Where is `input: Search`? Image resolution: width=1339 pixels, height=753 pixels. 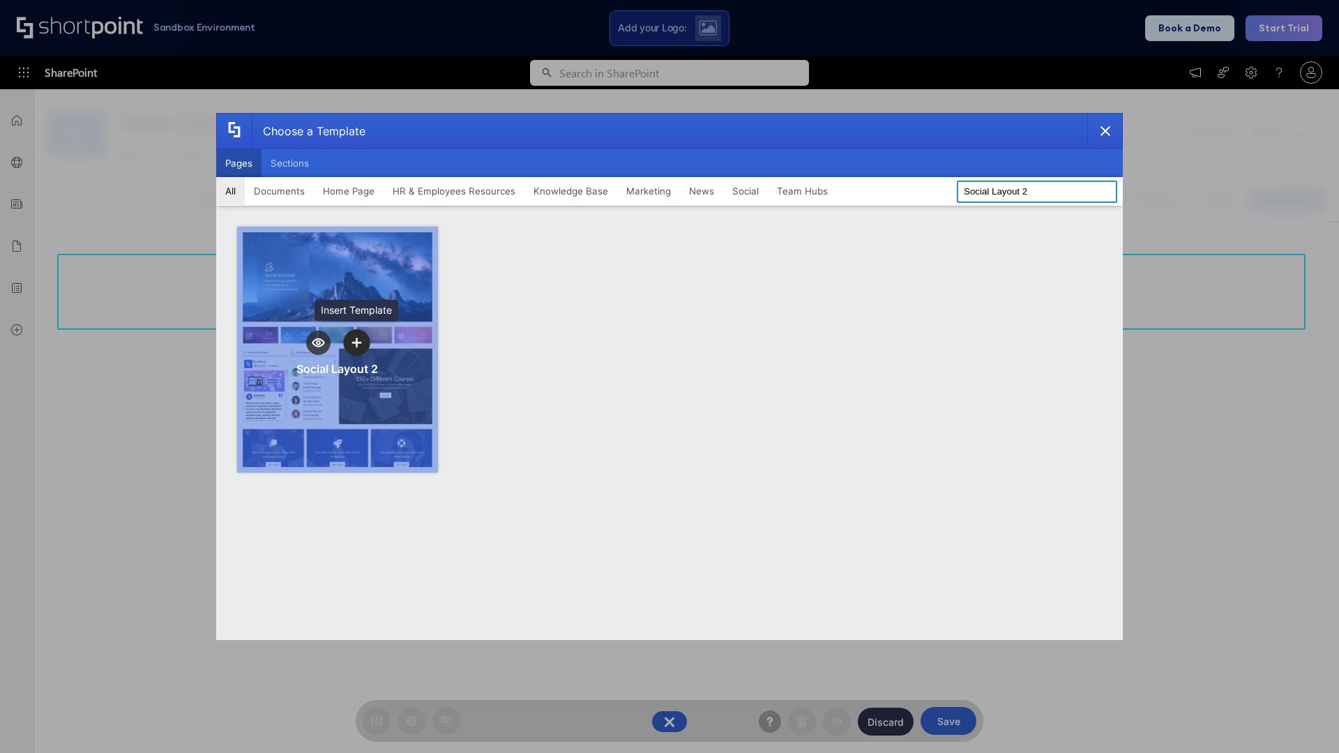
input: Search is located at coordinates (1037, 192).